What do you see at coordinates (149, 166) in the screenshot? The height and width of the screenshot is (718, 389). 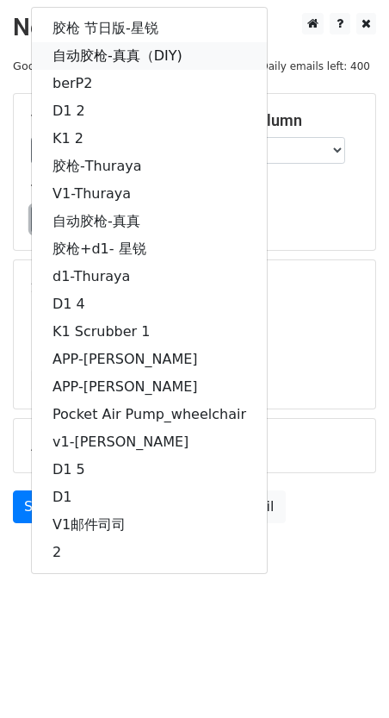 I see `a: 胶枪-Thuraya` at bounding box center [149, 166].